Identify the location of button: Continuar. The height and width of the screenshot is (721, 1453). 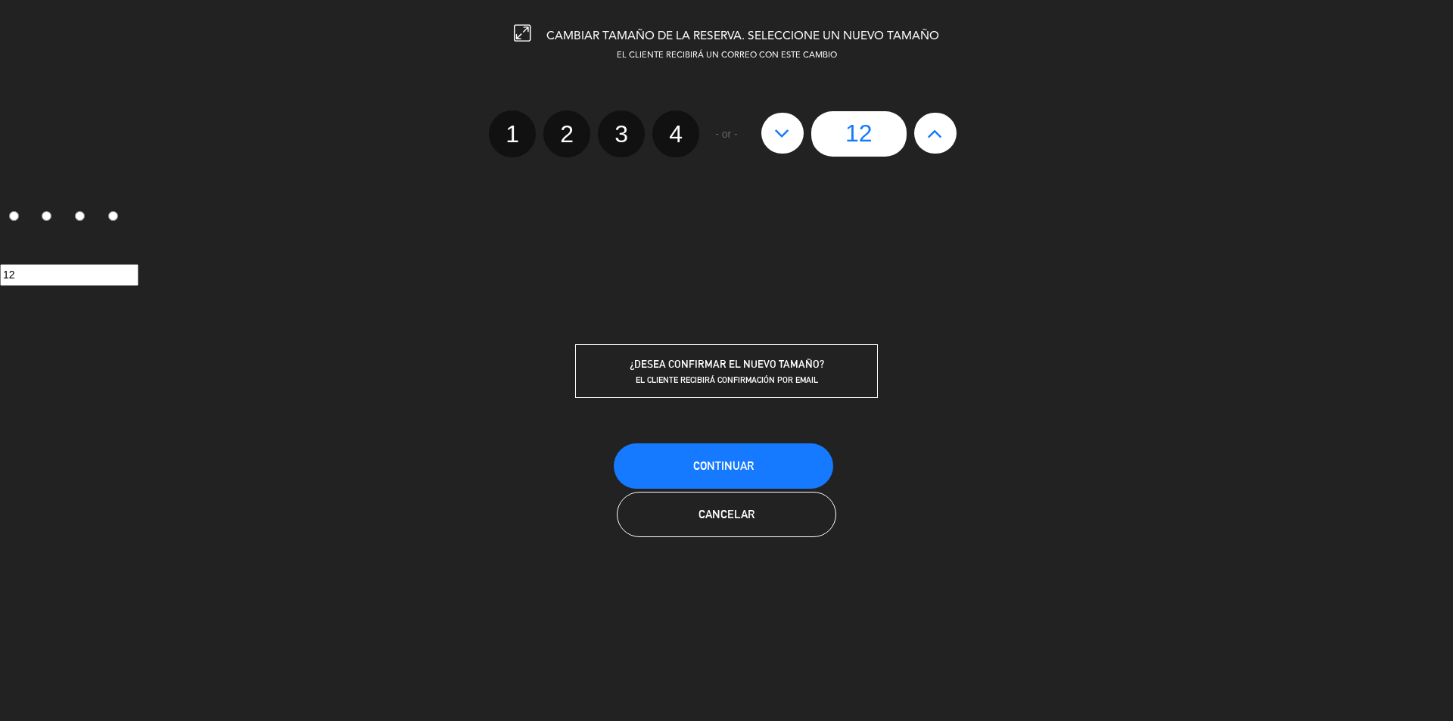
(724, 466).